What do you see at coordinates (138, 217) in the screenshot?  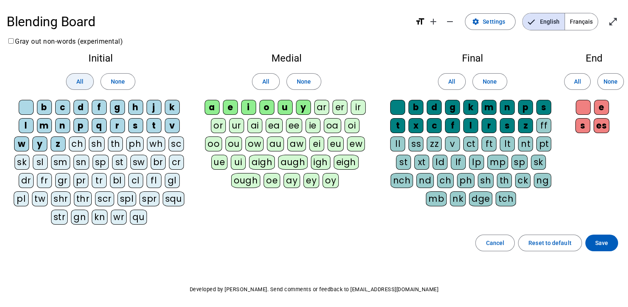 I see `div: qu` at bounding box center [138, 217].